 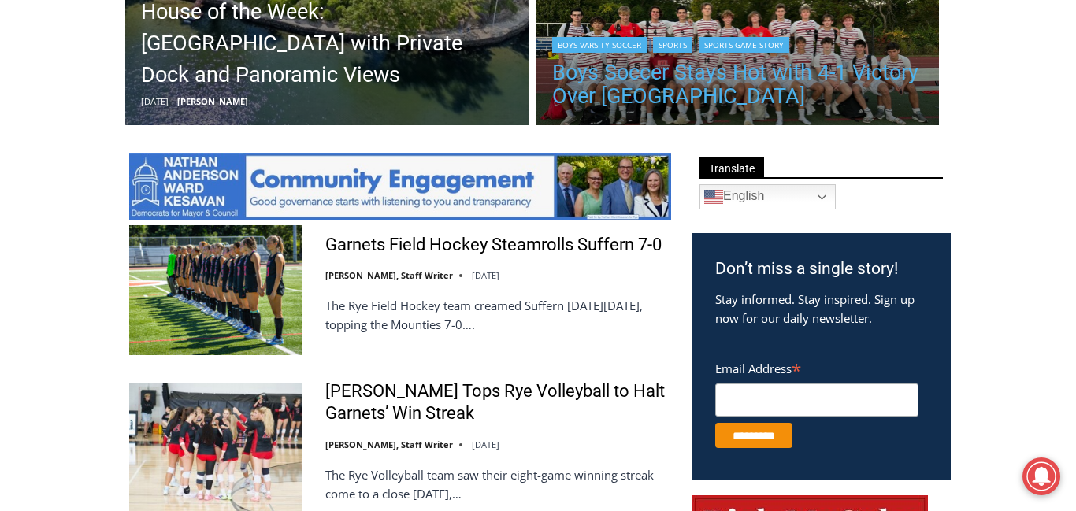 I want to click on a: Boys Varsity Soccer, so click(x=600, y=45).